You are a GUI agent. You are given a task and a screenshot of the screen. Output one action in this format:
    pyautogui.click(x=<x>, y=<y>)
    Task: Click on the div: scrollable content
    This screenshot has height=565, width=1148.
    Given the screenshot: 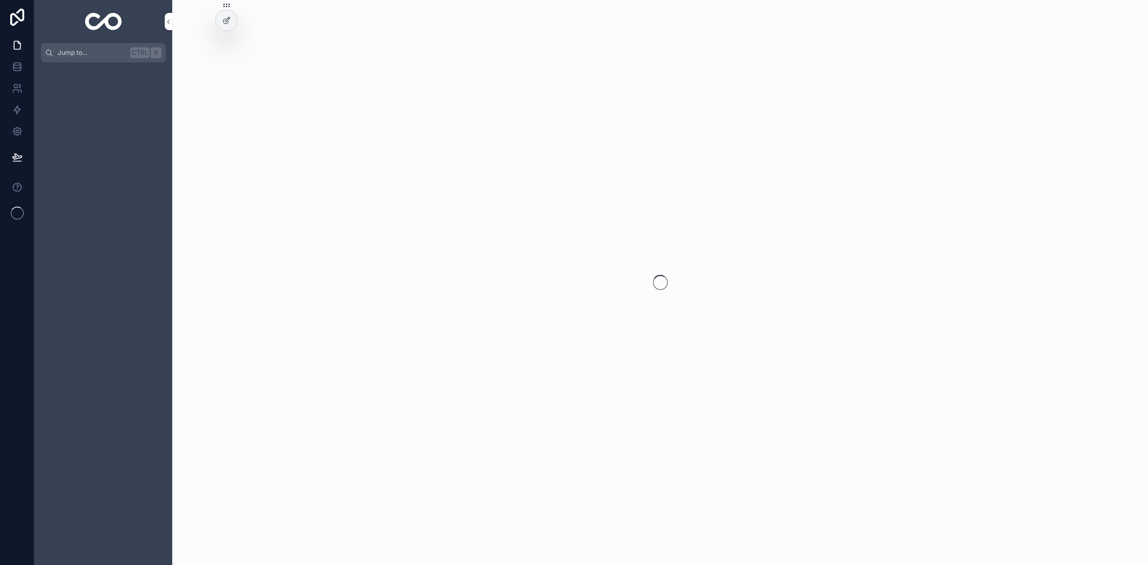 What is the action you would take?
    pyautogui.click(x=103, y=72)
    